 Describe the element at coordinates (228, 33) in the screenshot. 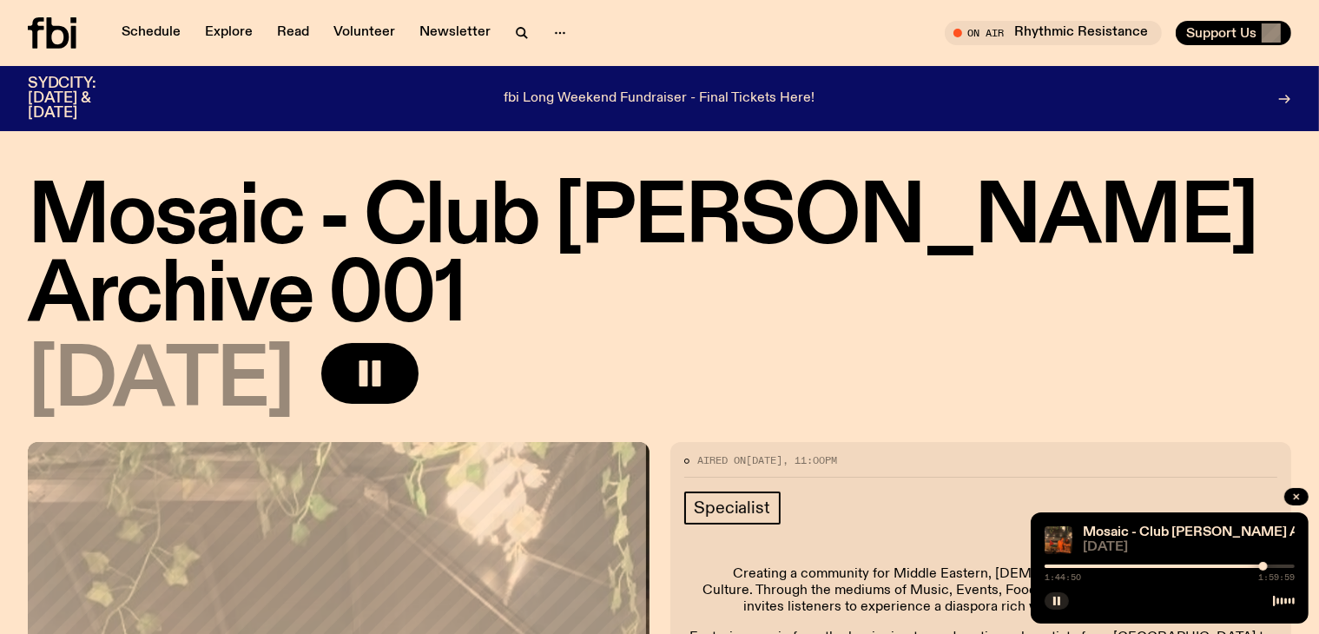

I see `a: Explore` at that location.